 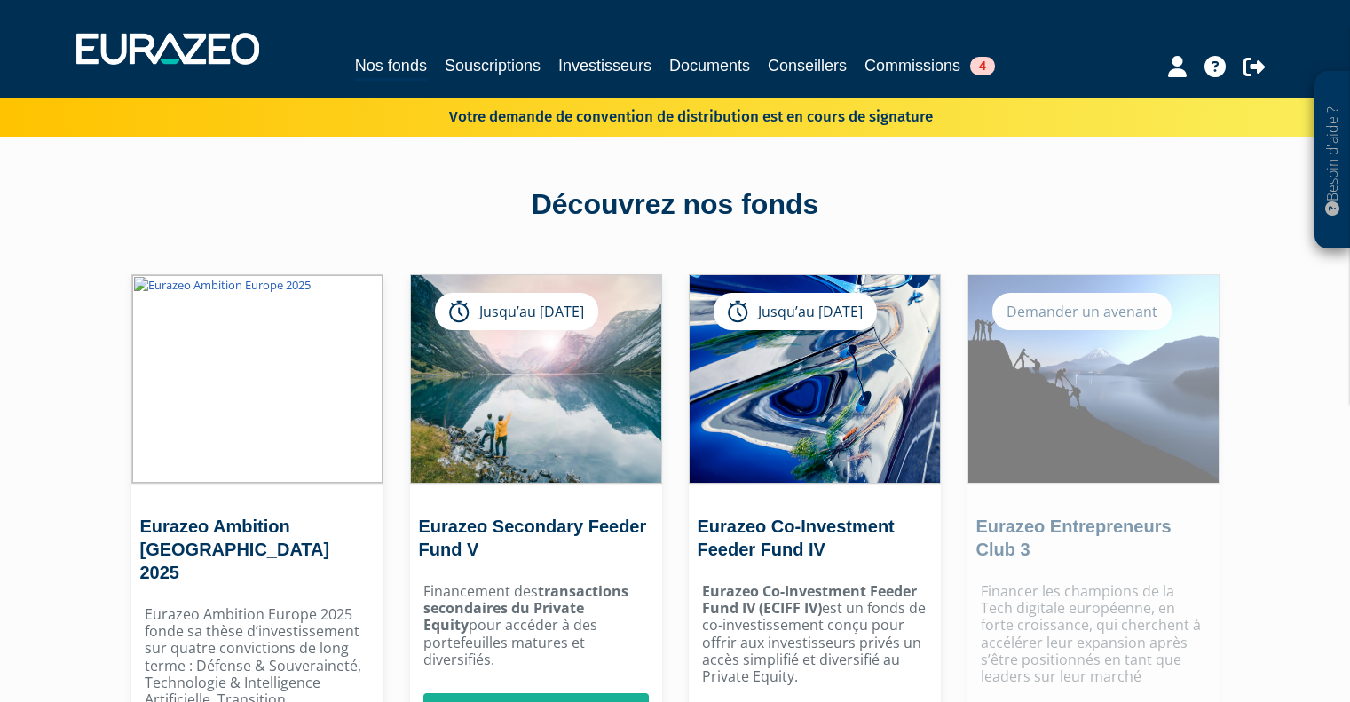 I want to click on p: Financer les champions de la Tech digitale européenne, en forte croissance, qui cherchent à accél..., so click(x=1094, y=634).